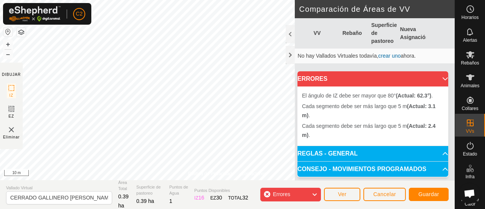  I want to click on span: CONSEJO - MOVIMIENTOS PROGRAMADOS, so click(362, 169).